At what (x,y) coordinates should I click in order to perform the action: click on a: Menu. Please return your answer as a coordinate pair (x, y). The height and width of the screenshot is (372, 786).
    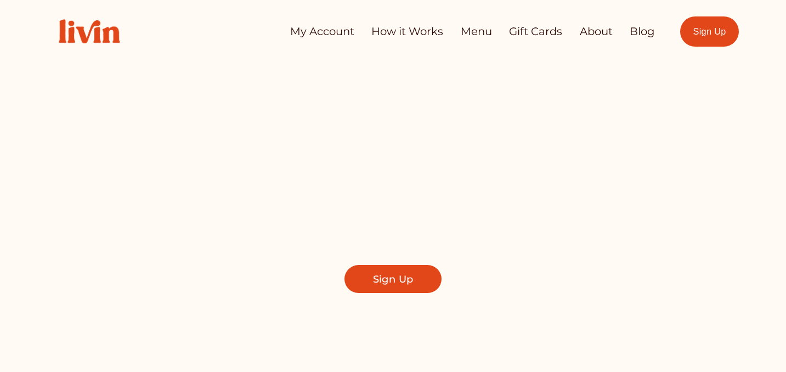
    Looking at the image, I should click on (476, 31).